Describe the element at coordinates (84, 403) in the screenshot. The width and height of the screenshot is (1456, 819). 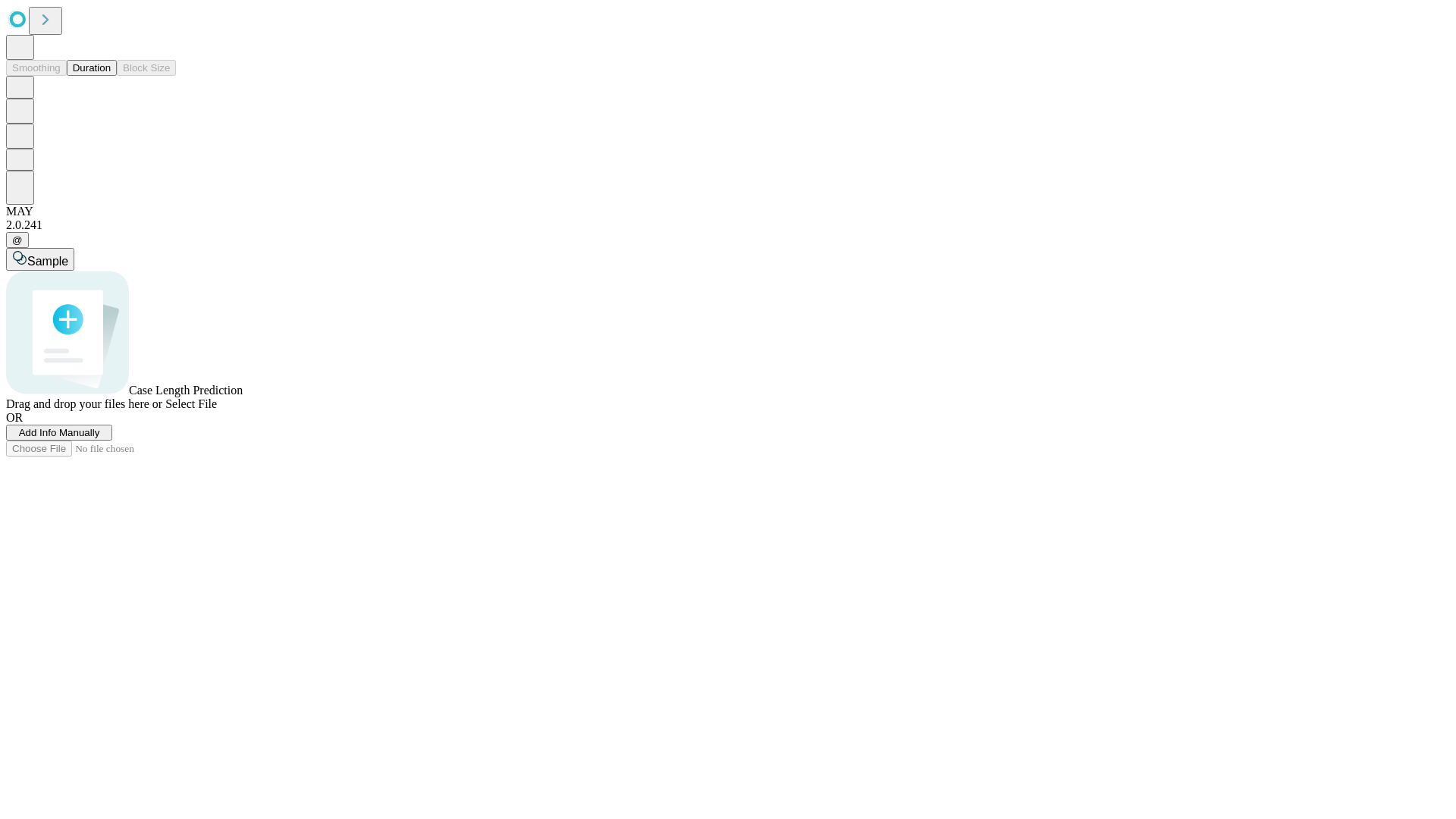
I see `span: Drag and drop your files here or` at that location.